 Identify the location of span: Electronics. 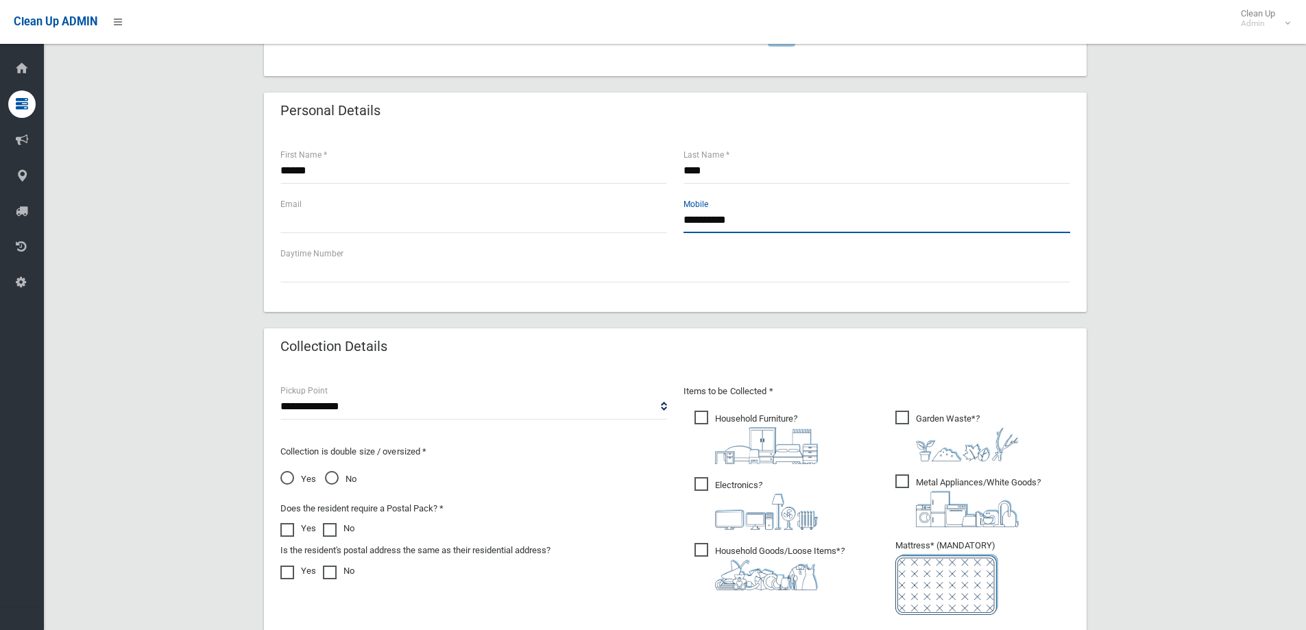
(756, 503).